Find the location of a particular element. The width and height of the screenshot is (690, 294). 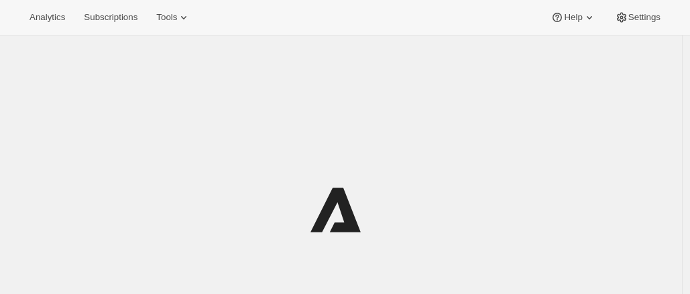

span: Tools is located at coordinates (166, 17).